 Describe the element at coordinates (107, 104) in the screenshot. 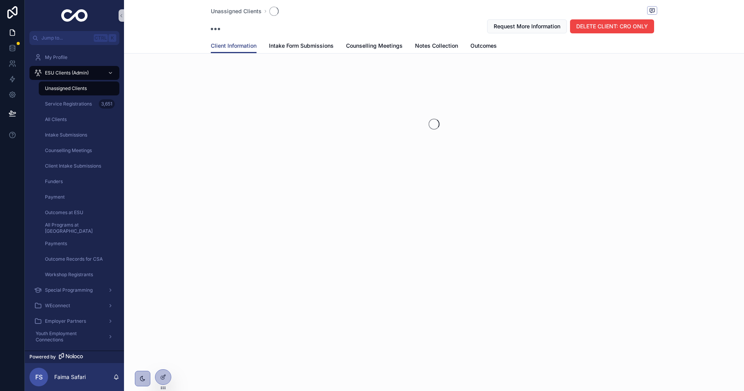

I see `div: 3,651` at that location.